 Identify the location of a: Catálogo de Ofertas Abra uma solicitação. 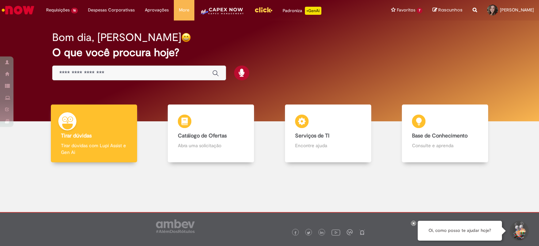
(211, 134).